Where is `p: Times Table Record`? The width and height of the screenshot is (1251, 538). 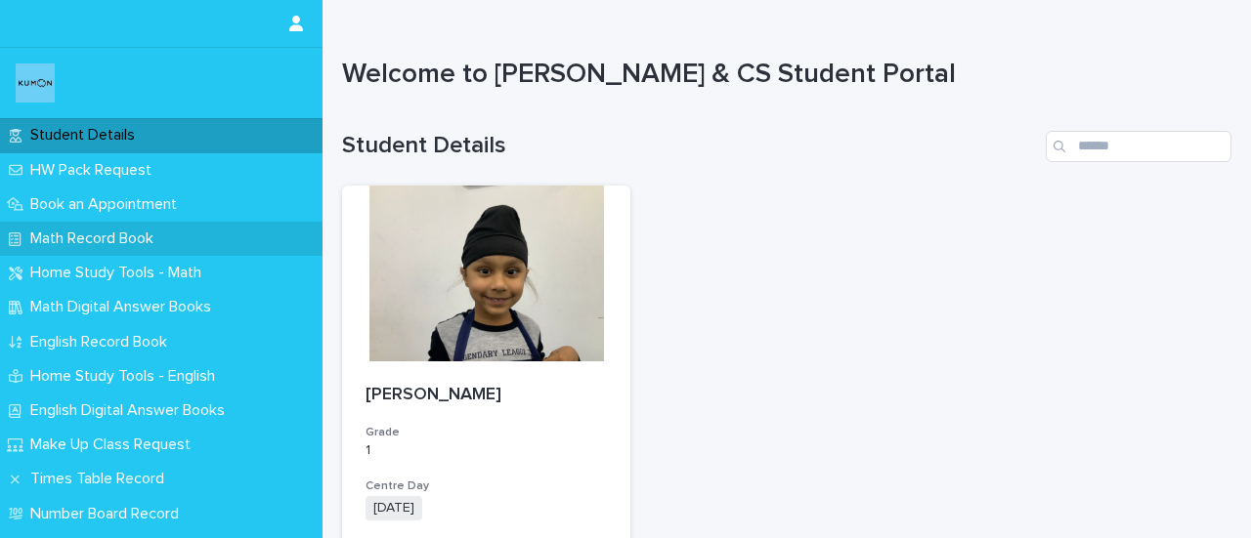 p: Times Table Record is located at coordinates (101, 479).